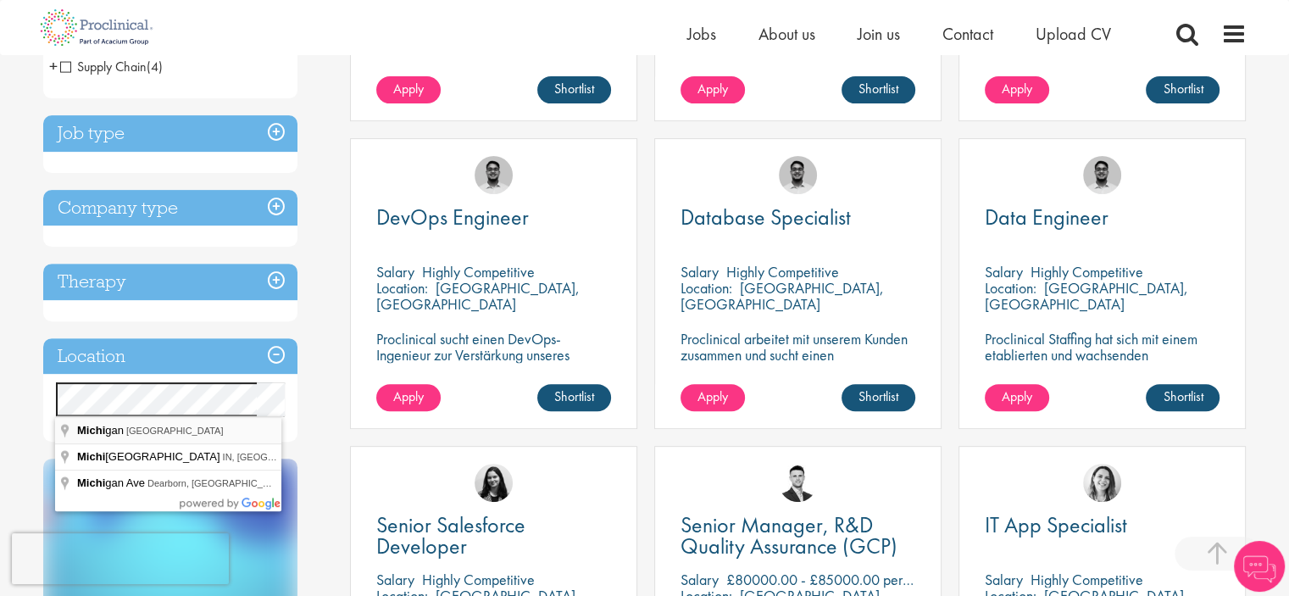 This screenshot has height=596, width=1289. What do you see at coordinates (493, 482) in the screenshot?
I see `a: Indre Stankeviciute` at bounding box center [493, 482].